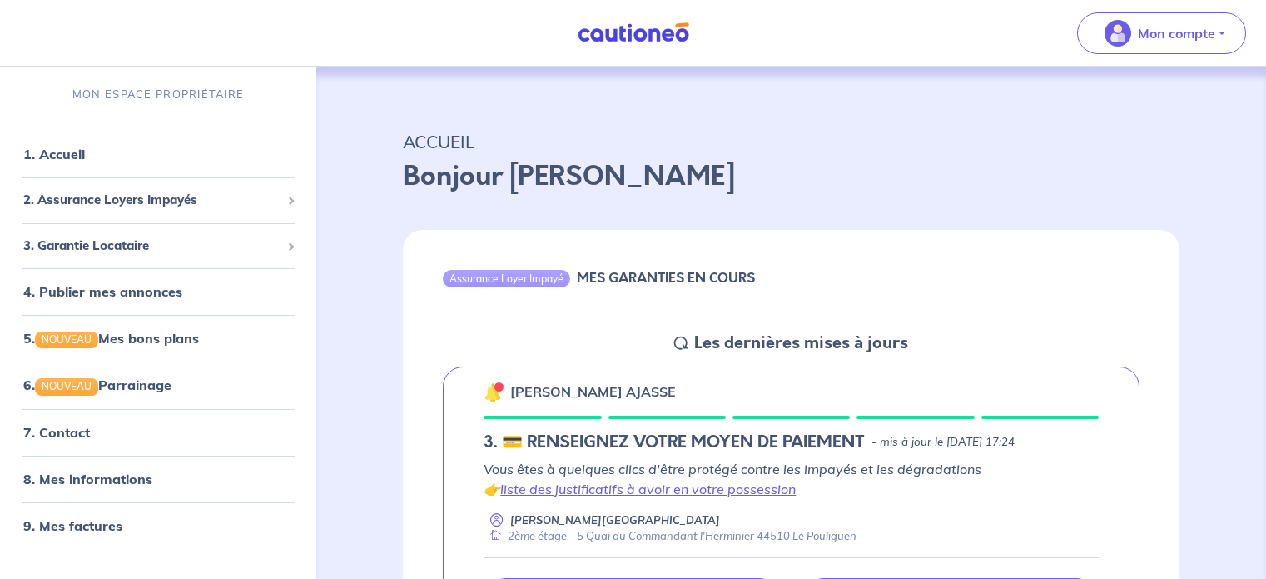 The width and height of the screenshot is (1266, 579). I want to click on a: 8. Mes informations, so click(87, 479).